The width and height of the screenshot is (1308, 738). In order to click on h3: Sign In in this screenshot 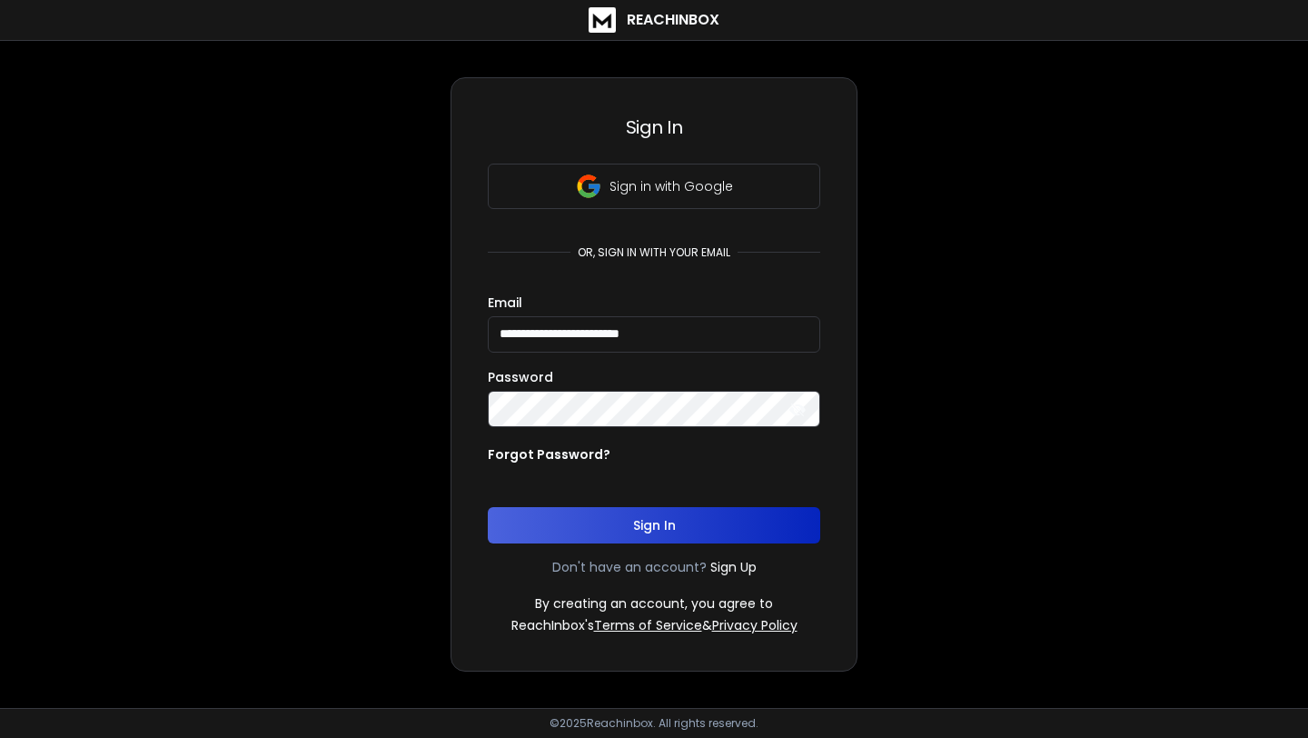, I will do `click(654, 127)`.